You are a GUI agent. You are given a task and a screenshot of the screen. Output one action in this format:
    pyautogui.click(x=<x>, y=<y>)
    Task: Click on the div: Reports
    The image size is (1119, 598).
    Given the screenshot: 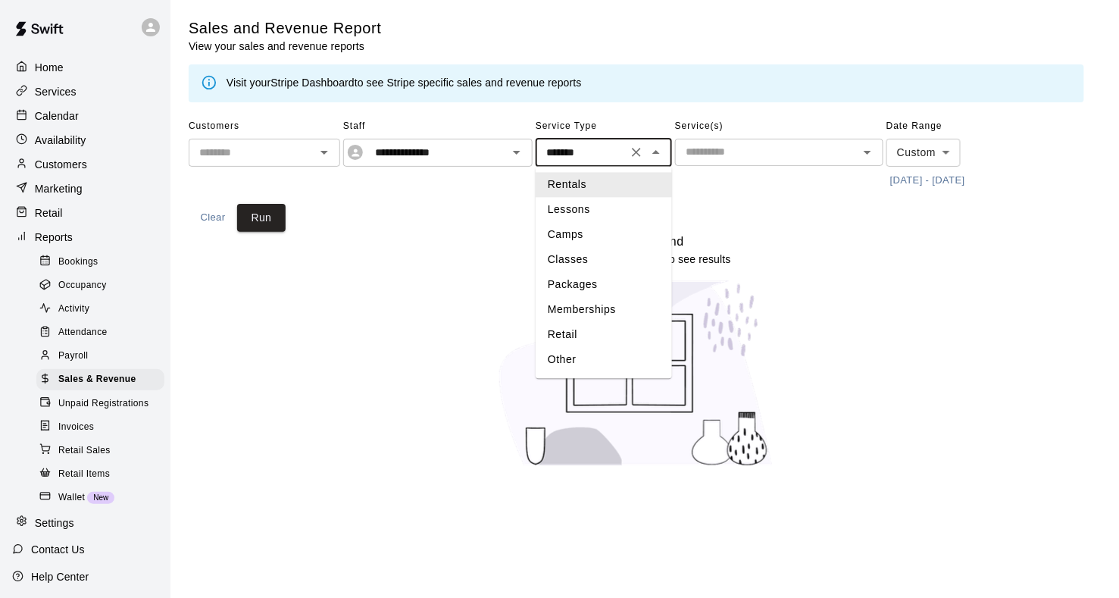 What is the action you would take?
    pyautogui.click(x=85, y=237)
    